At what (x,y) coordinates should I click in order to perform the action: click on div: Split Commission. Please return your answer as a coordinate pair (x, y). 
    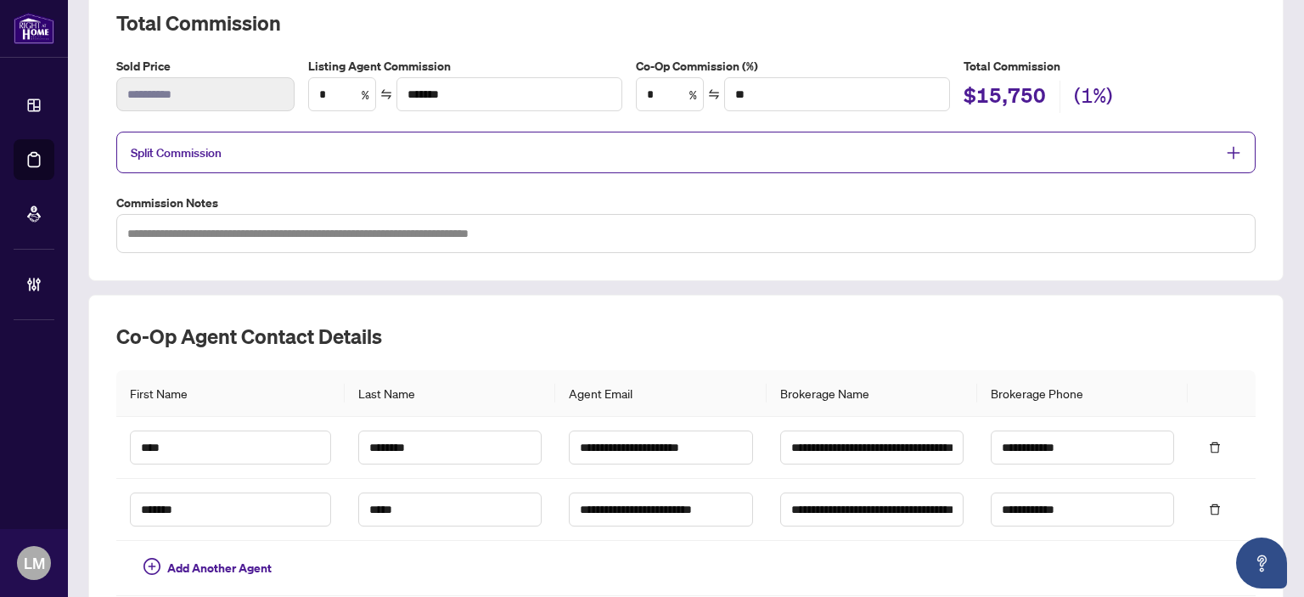
    Looking at the image, I should click on (686, 152).